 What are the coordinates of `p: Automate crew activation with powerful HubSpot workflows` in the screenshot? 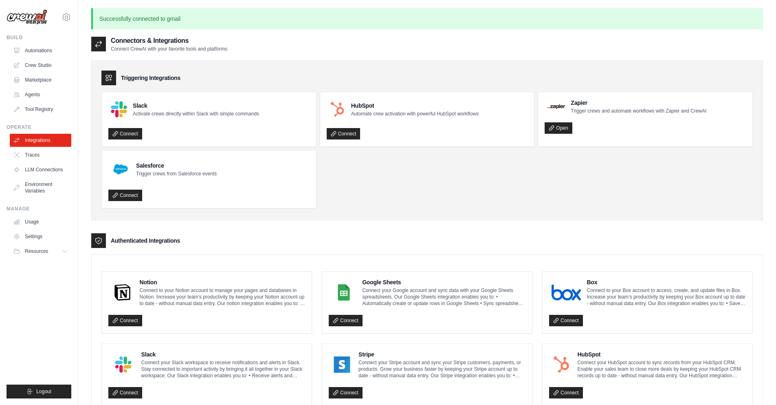 It's located at (415, 114).